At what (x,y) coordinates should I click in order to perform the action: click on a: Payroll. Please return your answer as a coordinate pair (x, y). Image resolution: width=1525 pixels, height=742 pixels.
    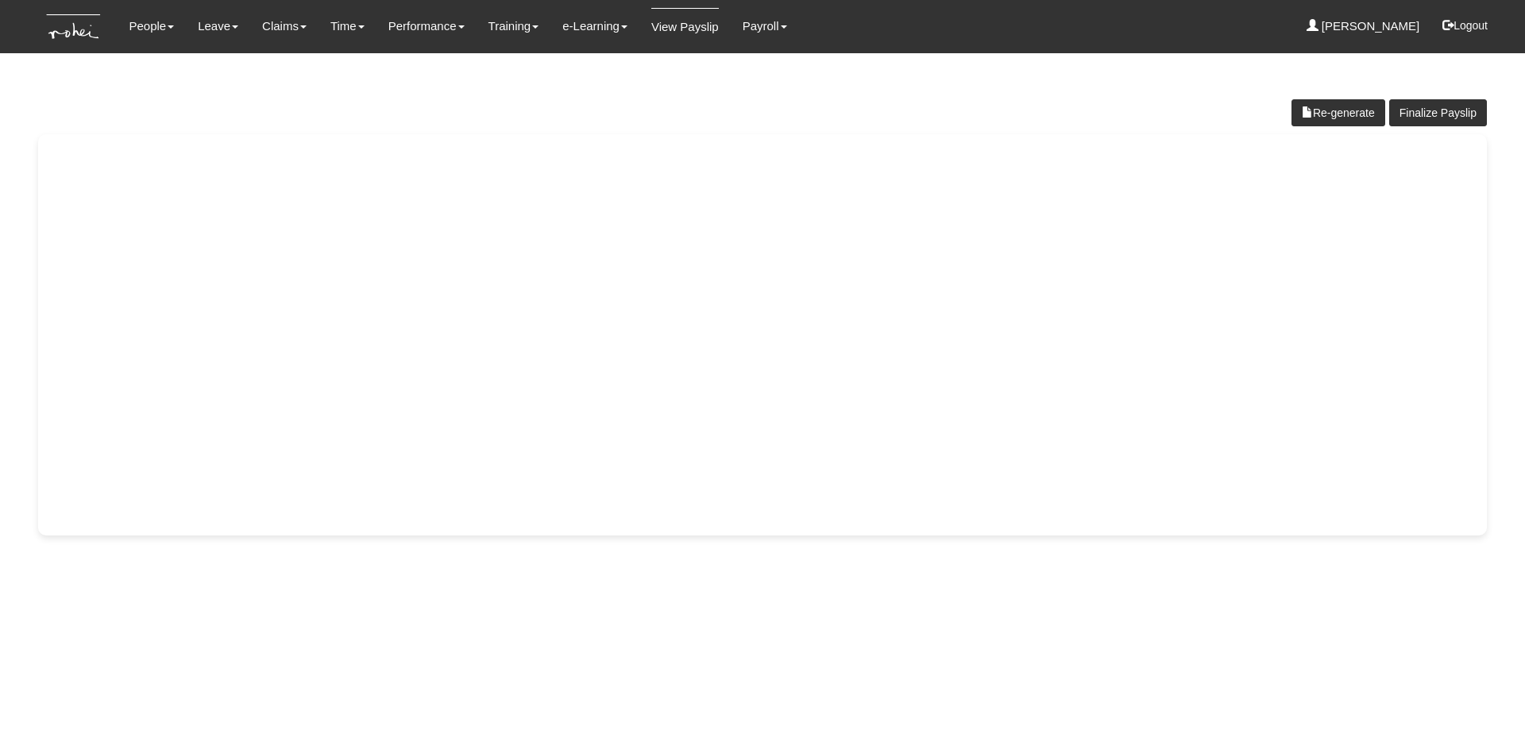
    Looking at the image, I should click on (765, 26).